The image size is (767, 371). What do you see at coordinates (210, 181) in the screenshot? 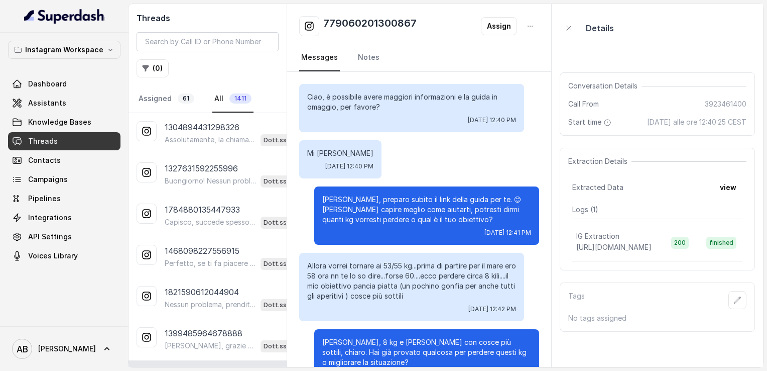
I see `p: Buongiorno! Nessun problema, ti capisco. La chiamata è davvero breve, gratuita e senza impegno, e...` at bounding box center [210, 181].